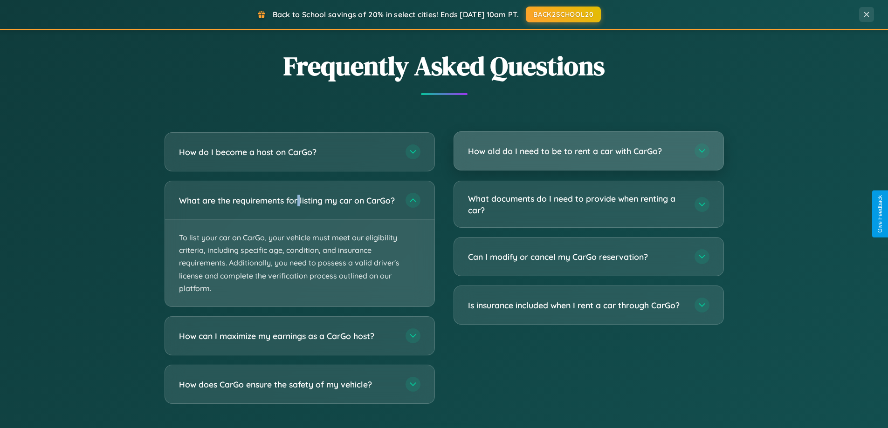  Describe the element at coordinates (563, 14) in the screenshot. I see `button: BACK2SCHOOL20` at that location.